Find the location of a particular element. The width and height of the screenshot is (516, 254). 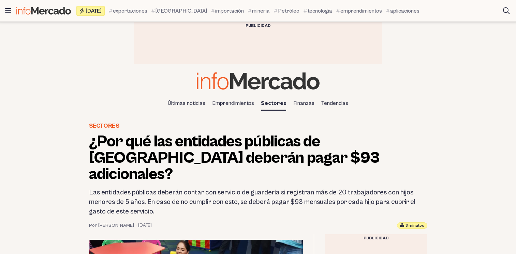

span: exportaciones is located at coordinates (130, 11).